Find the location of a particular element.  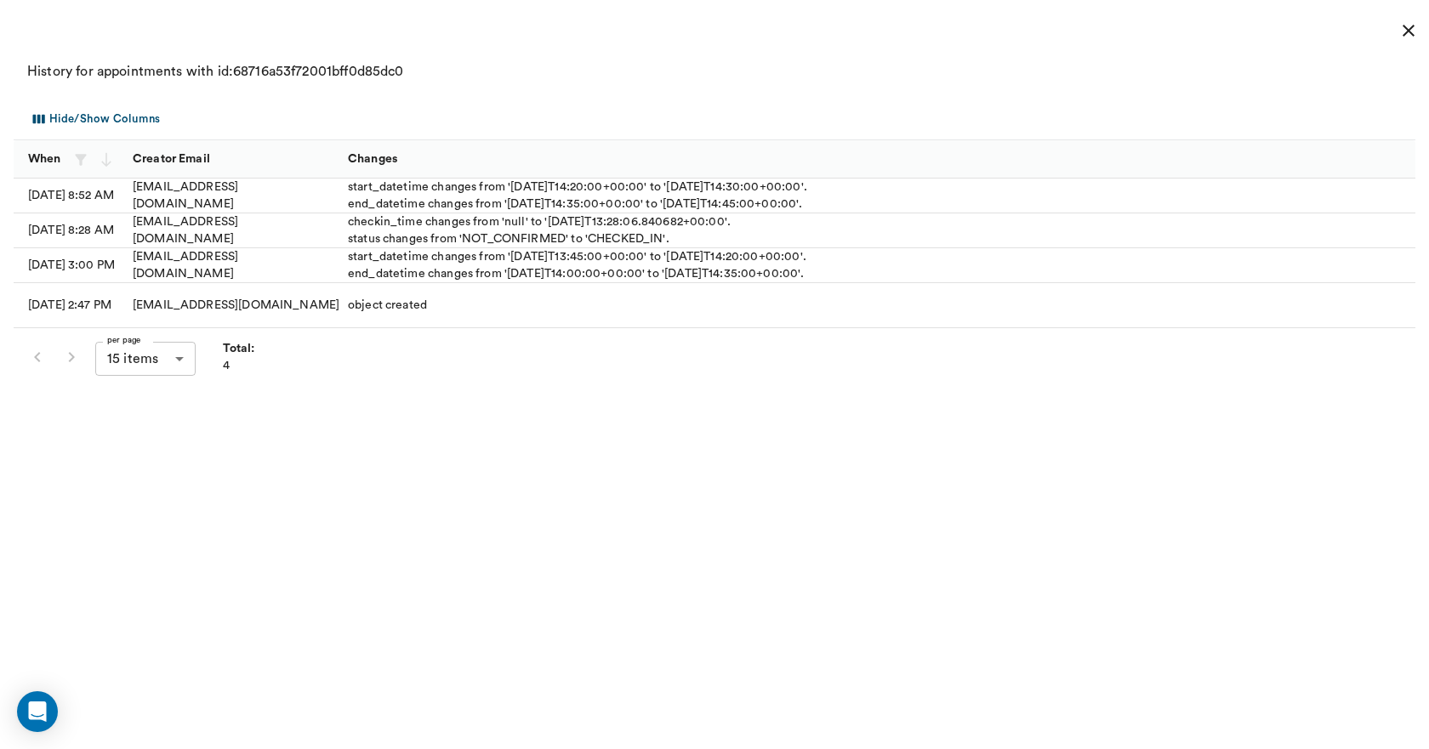

div: 4 is located at coordinates (239, 357).